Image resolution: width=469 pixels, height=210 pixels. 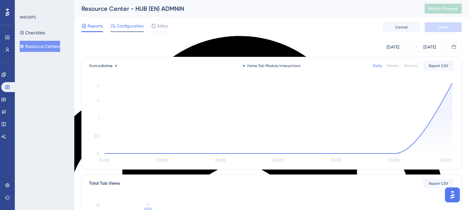 What do you see at coordinates (22, 8) in the screenshot?
I see `img: Profile image for Diênifer` at bounding box center [22, 8].